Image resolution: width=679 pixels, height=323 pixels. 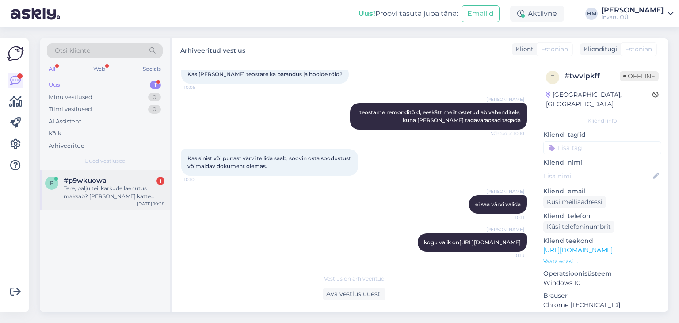 What do you see at coordinates (537, 14) in the screenshot?
I see `div: Aktiivne` at bounding box center [537, 14].